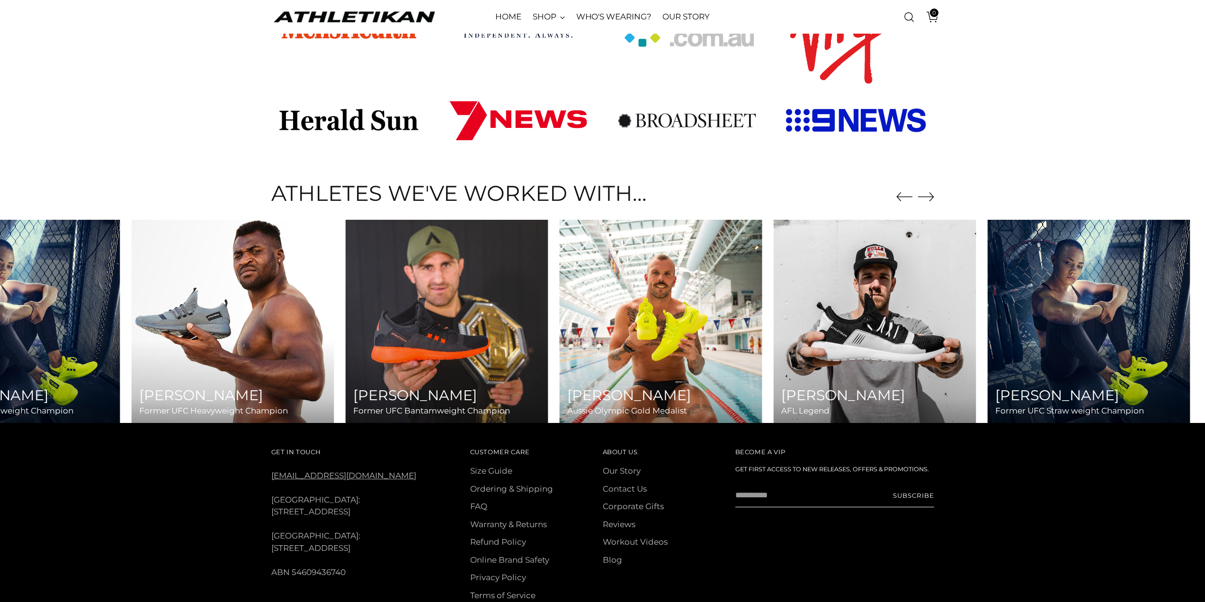  What do you see at coordinates (661, 411) in the screenshot?
I see `p: Aussie Olympic Gold Medalist` at bounding box center [661, 411].